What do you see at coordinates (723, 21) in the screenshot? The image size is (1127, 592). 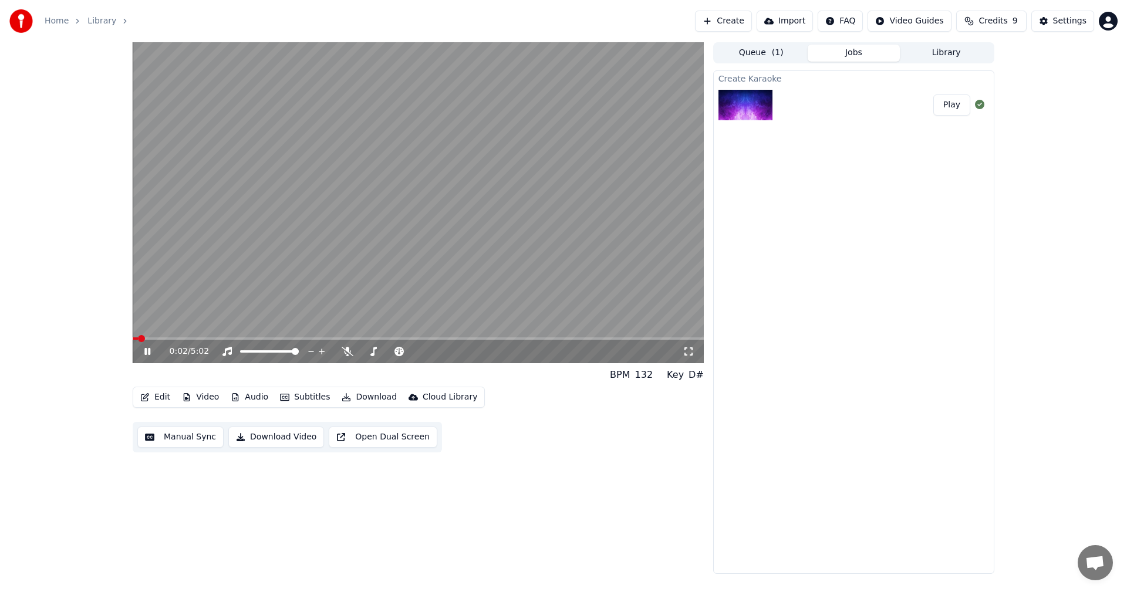 I see `button: Create` at bounding box center [723, 21].